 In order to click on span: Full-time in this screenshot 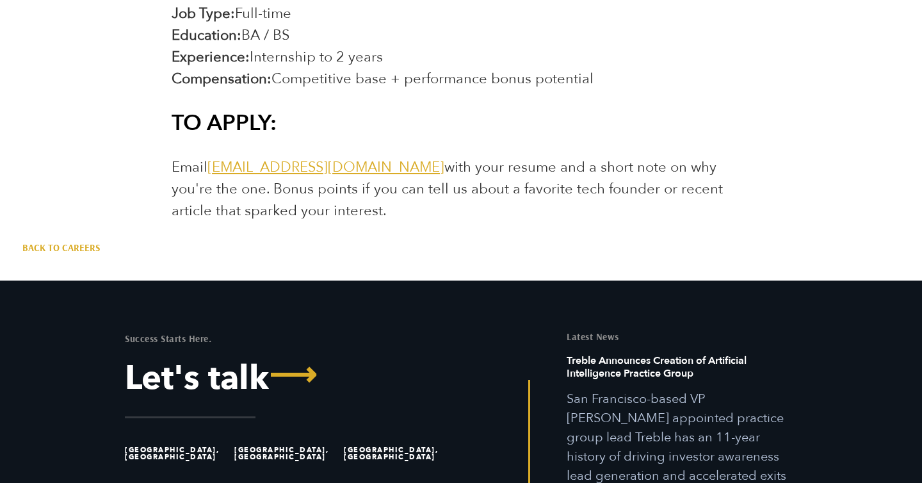, I will do `click(263, 13)`.